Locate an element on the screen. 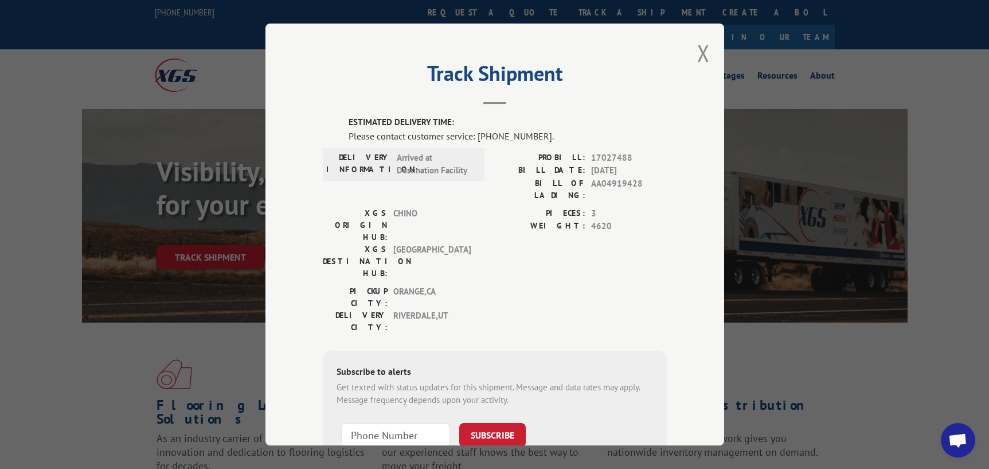 Image resolution: width=989 pixels, height=469 pixels. span: AA04919428 is located at coordinates (629, 189).